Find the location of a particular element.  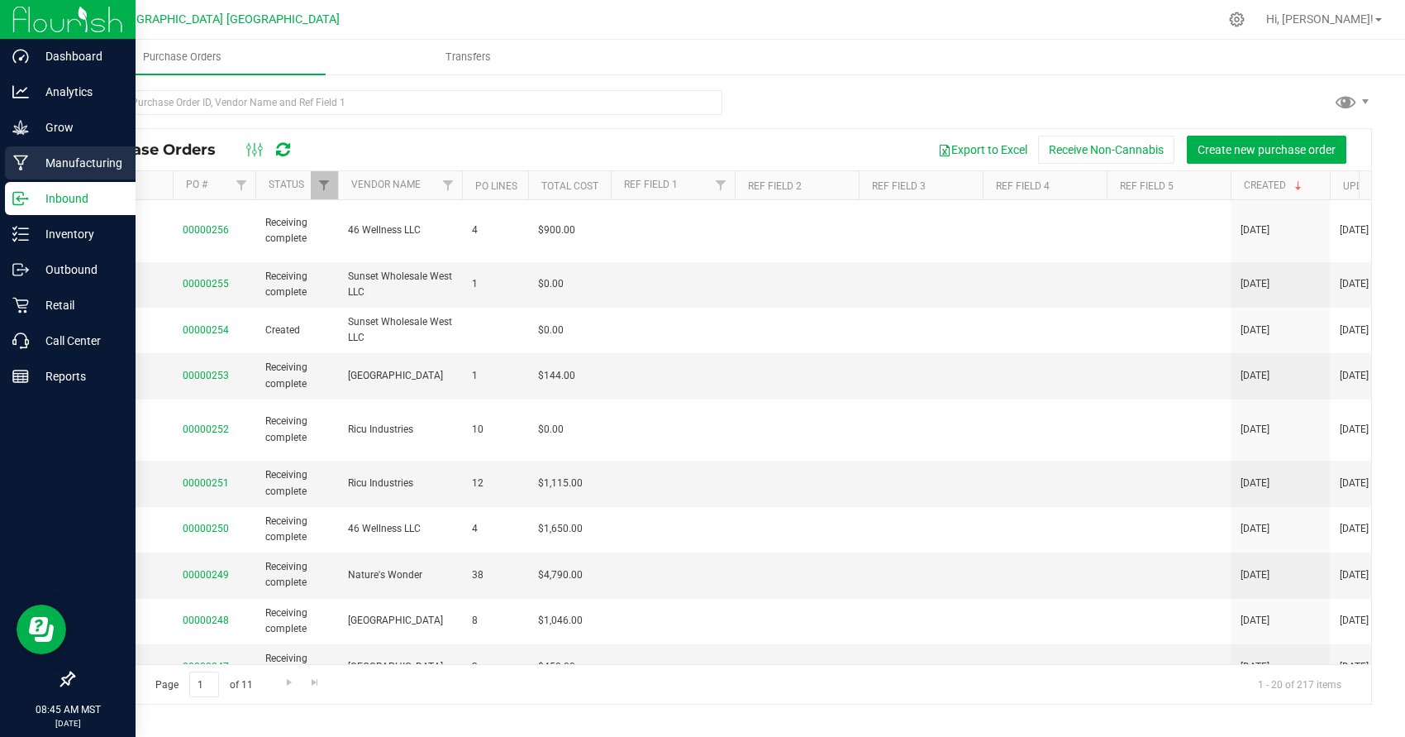

a: Total Cost is located at coordinates (570, 186).